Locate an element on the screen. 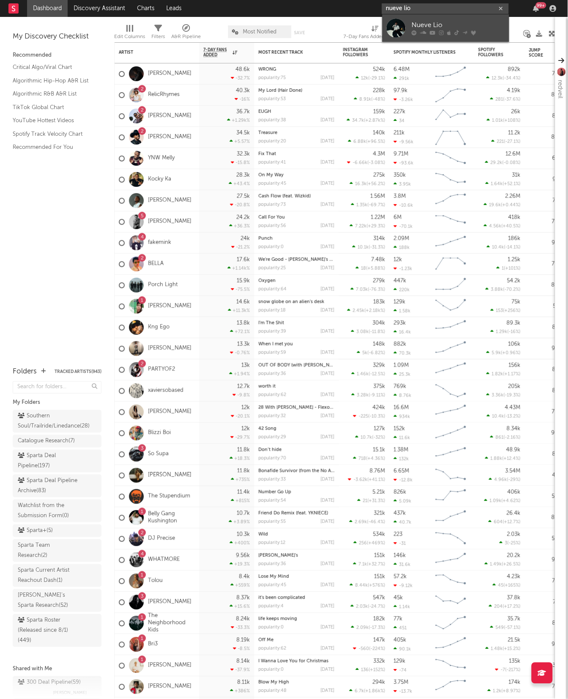 The width and height of the screenshot is (568, 699). div: A&R Pipeline is located at coordinates (186, 33).